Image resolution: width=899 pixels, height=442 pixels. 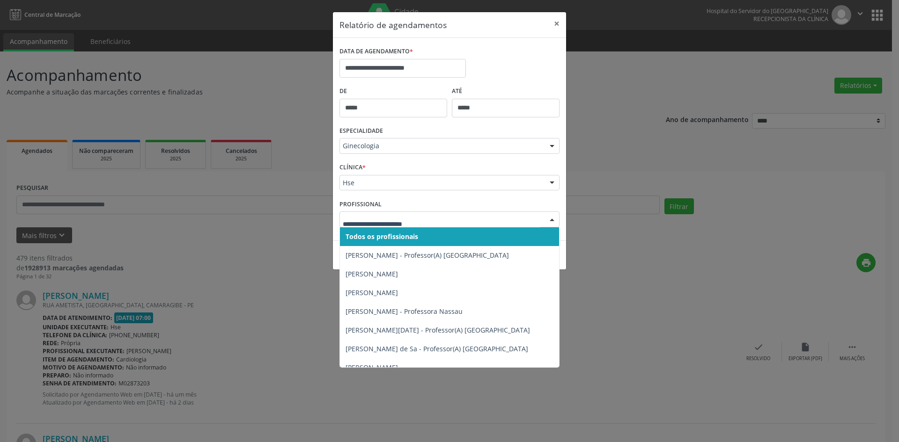 I want to click on label: De, so click(x=393, y=91).